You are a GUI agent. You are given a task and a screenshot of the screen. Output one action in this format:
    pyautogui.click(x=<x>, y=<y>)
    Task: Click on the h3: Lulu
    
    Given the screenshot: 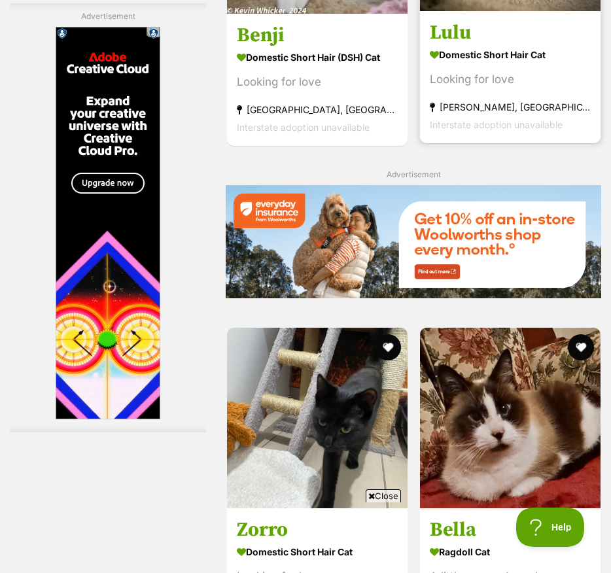 What is the action you would take?
    pyautogui.click(x=510, y=33)
    